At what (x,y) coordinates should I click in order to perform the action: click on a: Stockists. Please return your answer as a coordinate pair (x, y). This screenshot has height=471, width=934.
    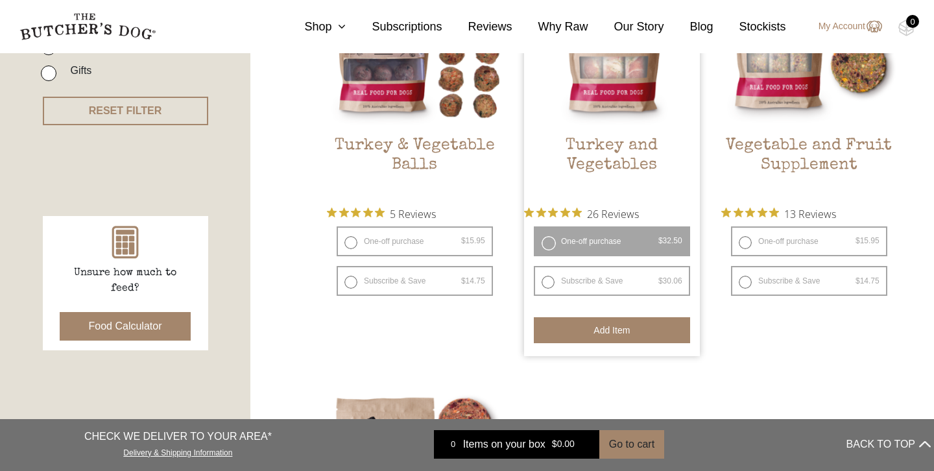
    Looking at the image, I should click on (750, 27).